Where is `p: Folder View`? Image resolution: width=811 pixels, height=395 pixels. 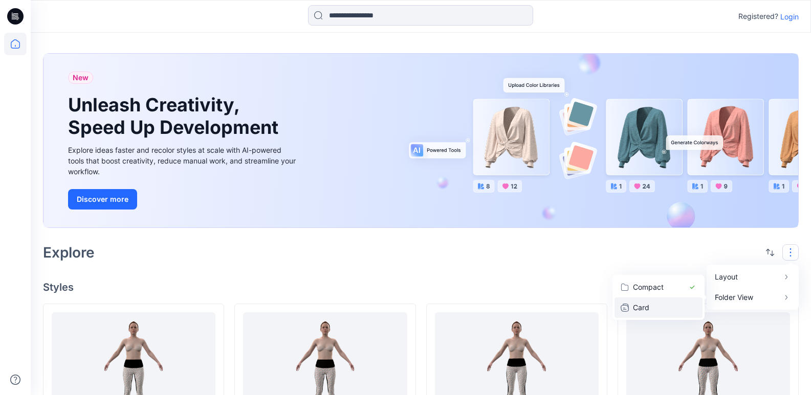
p: Folder View is located at coordinates (747, 298).